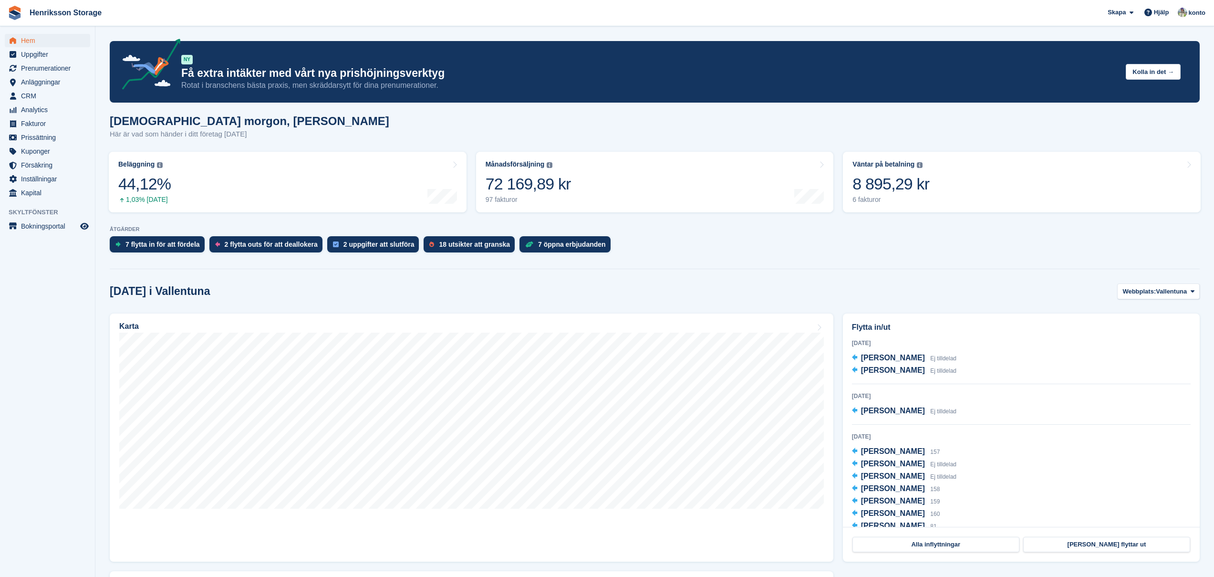 The height and width of the screenshot is (577, 1214). Describe the element at coordinates (271, 244) in the screenshot. I see `div: 2 flytta outs för att deallokera` at that location.